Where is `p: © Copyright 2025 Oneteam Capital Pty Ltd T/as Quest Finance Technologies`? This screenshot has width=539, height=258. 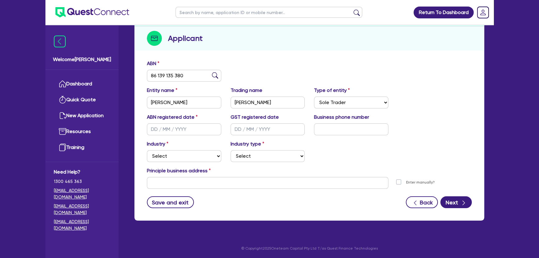
p: © Copyright 2025 Oneteam Capital Pty Ltd T/as Quest Finance Technologies is located at coordinates (309, 248).